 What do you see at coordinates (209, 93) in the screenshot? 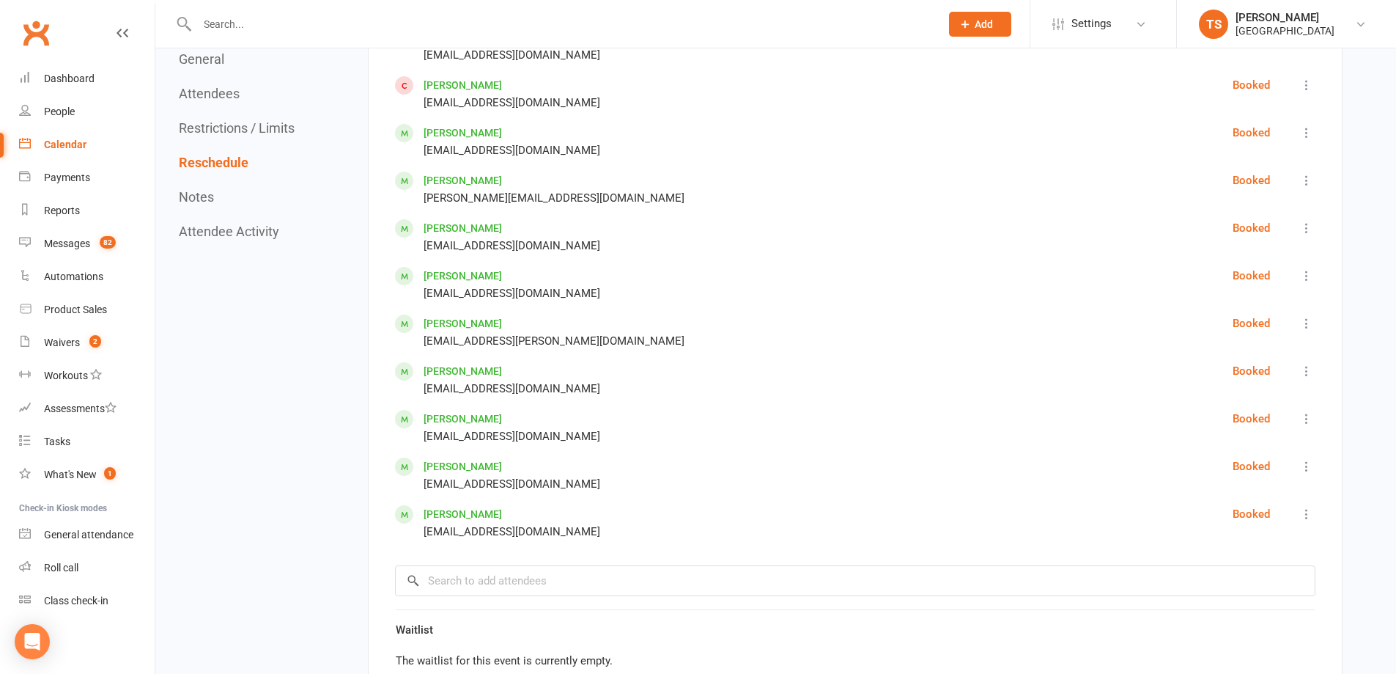
I see `button: Attendees` at bounding box center [209, 93].